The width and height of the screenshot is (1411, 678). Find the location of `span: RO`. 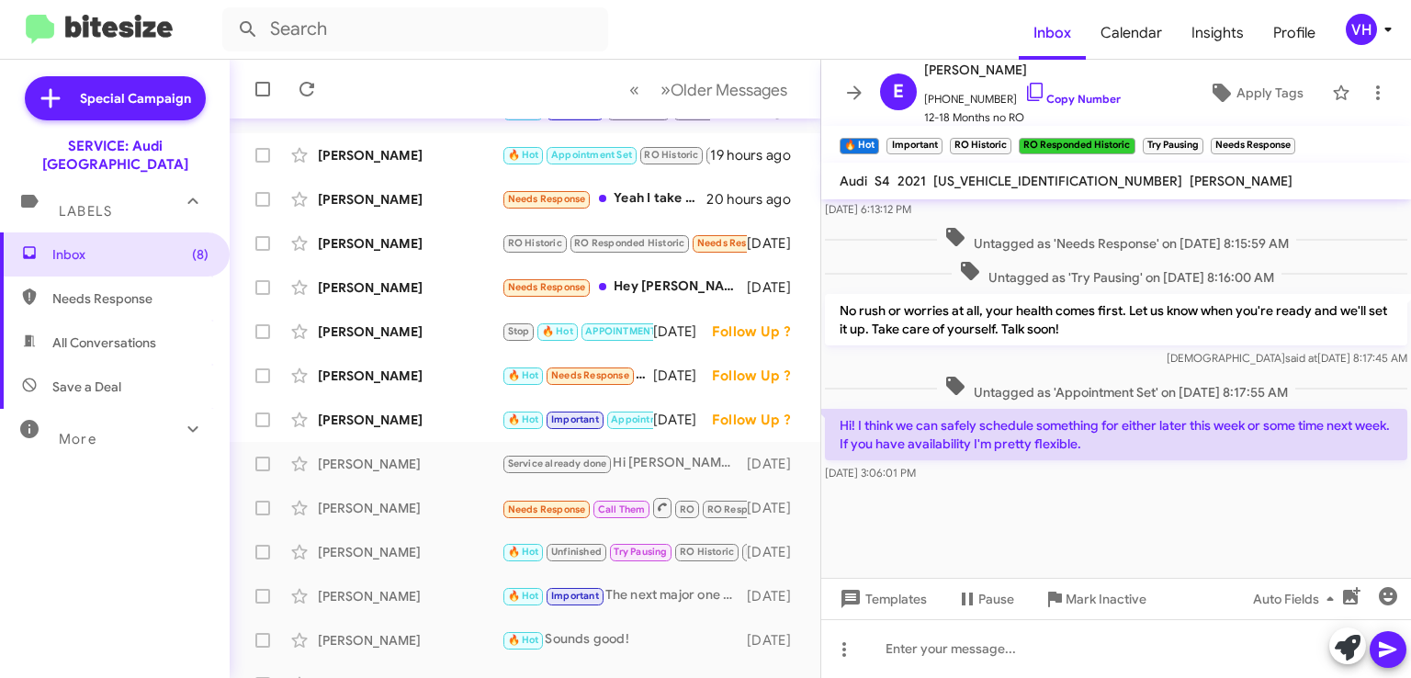

span: RO is located at coordinates (687, 509).